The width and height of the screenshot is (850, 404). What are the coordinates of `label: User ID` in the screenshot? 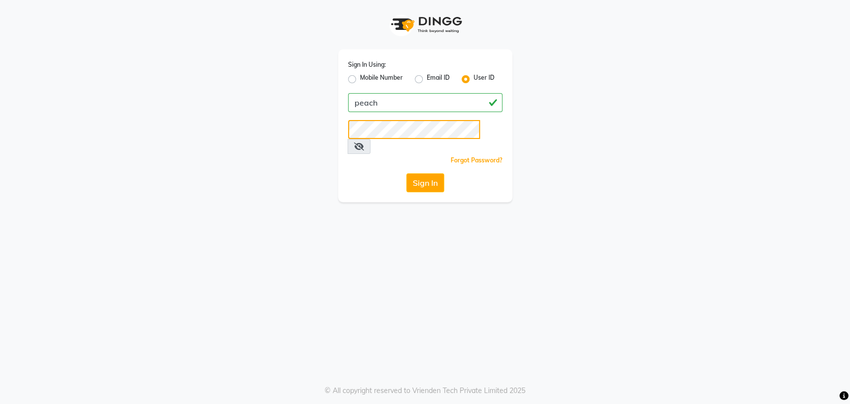 It's located at (484, 79).